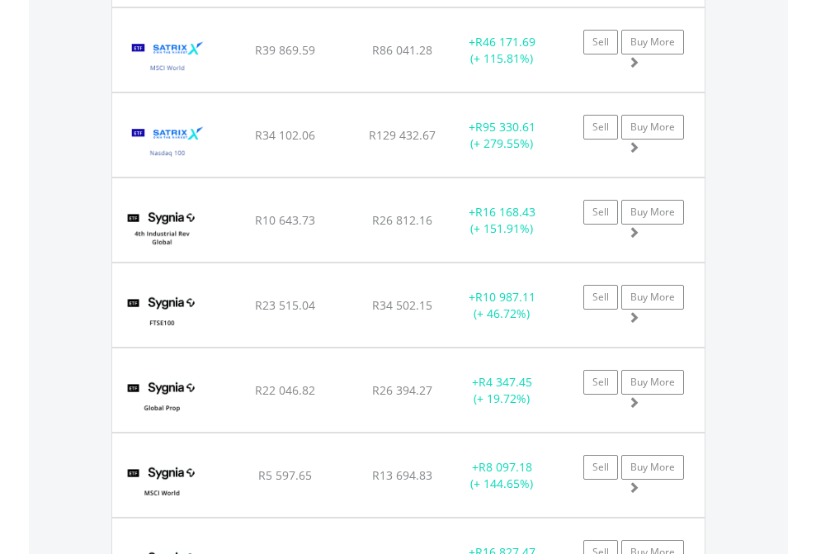 The height and width of the screenshot is (554, 816). What do you see at coordinates (402, 474) in the screenshot?
I see `span: R13 694.83` at bounding box center [402, 474].